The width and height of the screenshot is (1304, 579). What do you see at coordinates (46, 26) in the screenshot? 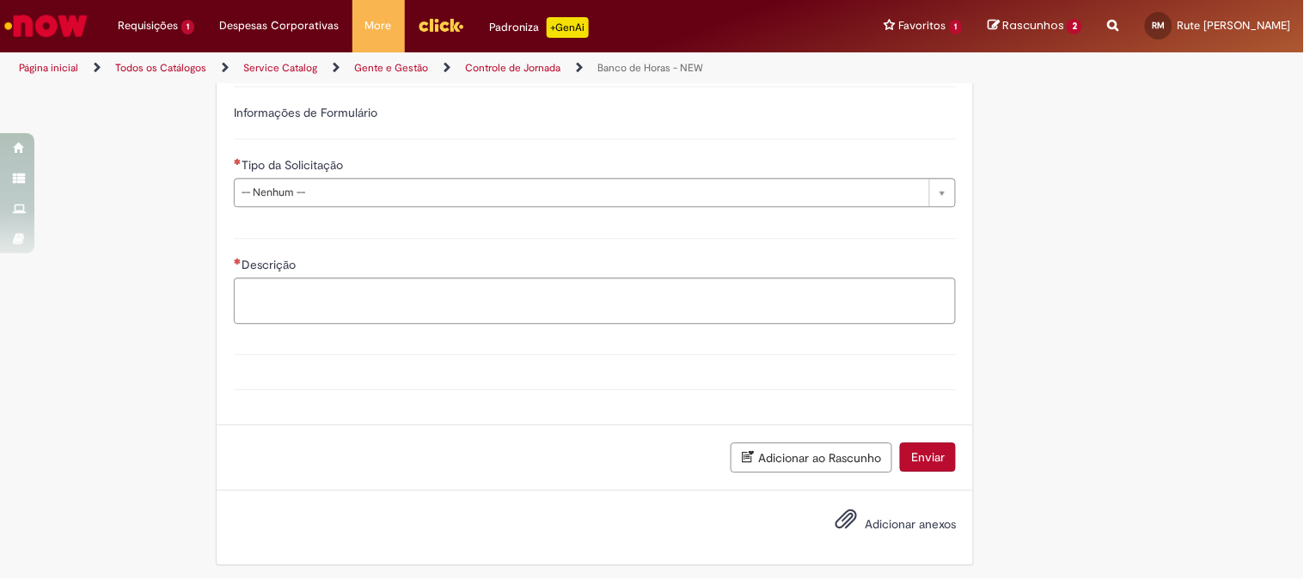
I see `img: ServiceNow` at bounding box center [46, 26].